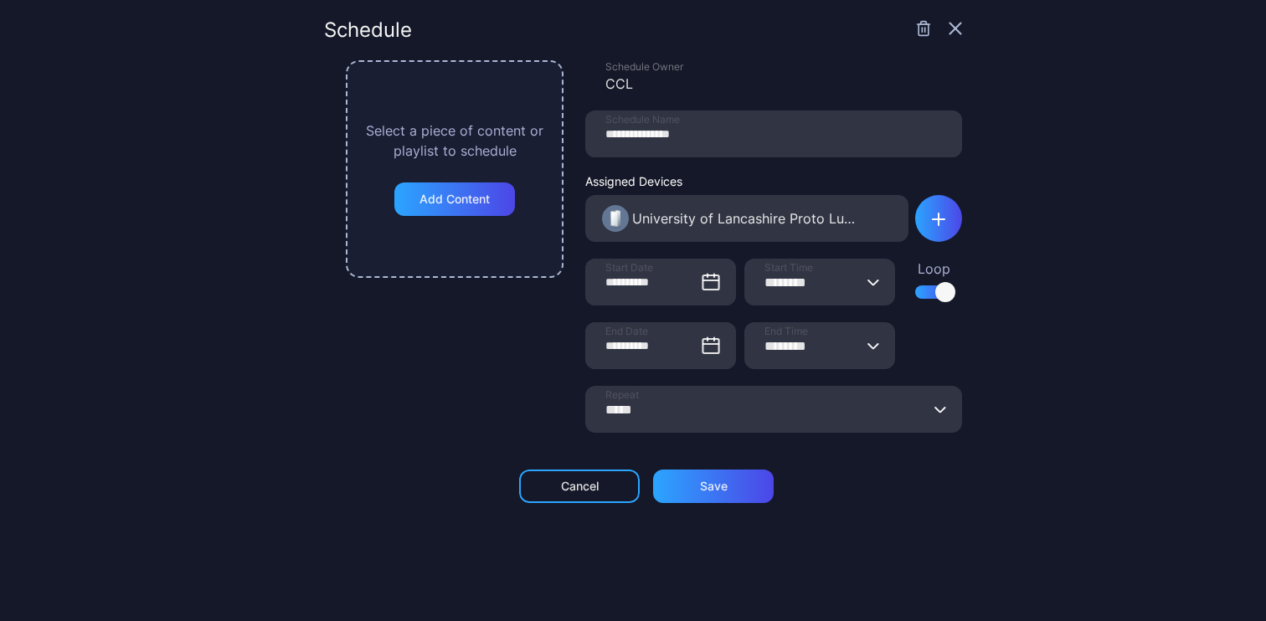  I want to click on input: End Time, so click(819, 346).